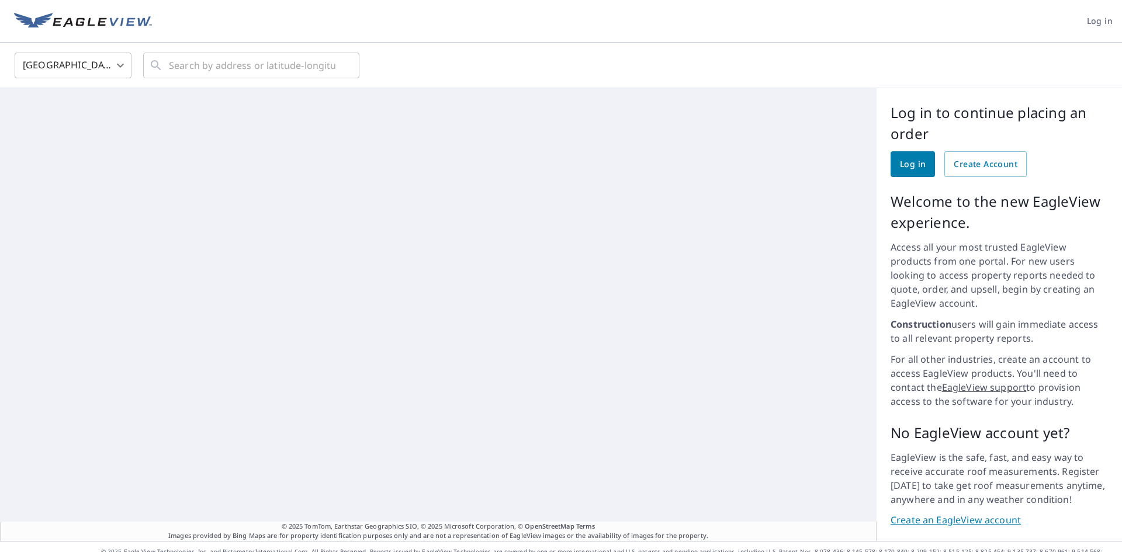 This screenshot has width=1122, height=552. What do you see at coordinates (921, 324) in the screenshot?
I see `strong: Construction` at bounding box center [921, 324].